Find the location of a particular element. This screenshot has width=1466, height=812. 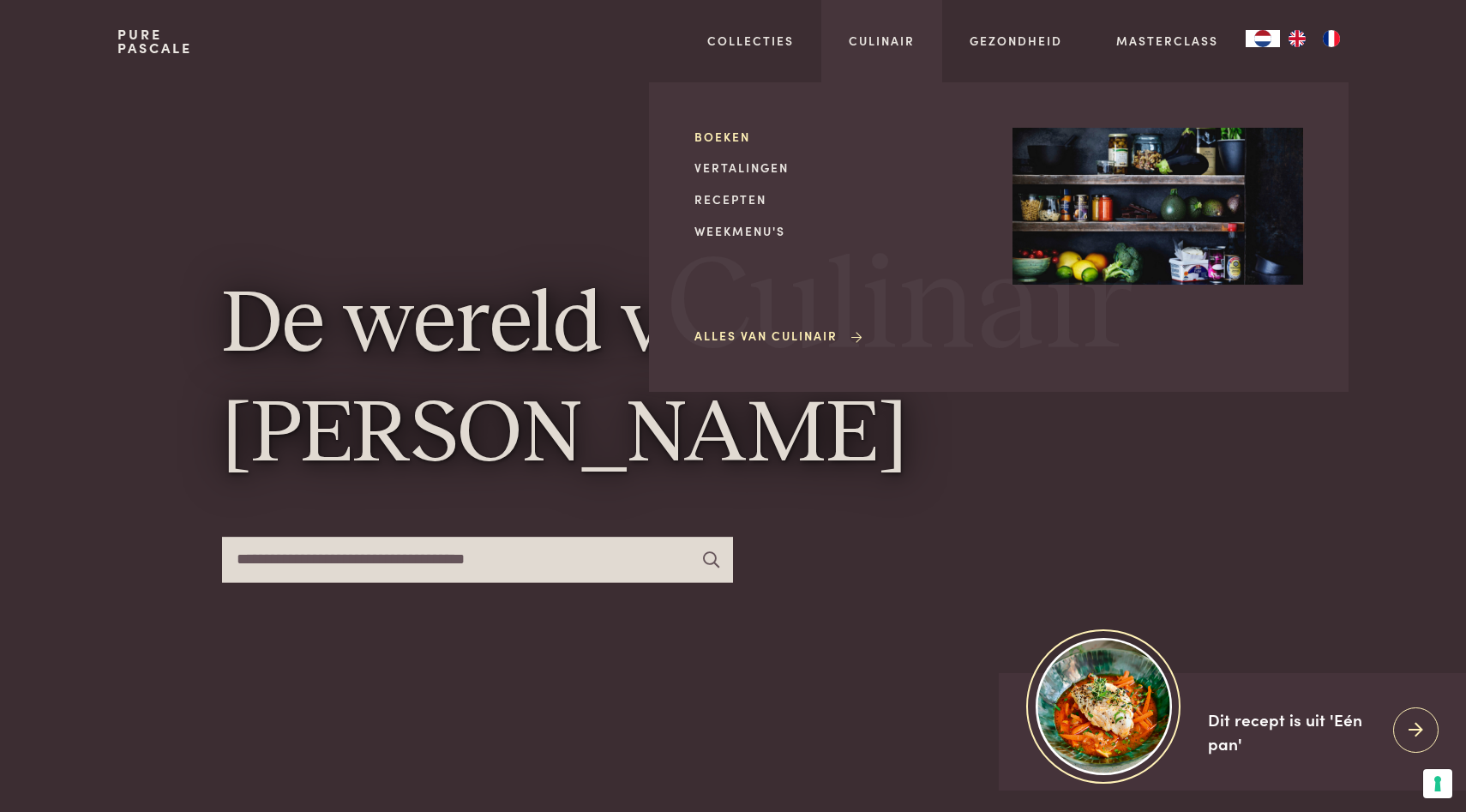

a: https://admin.purepascale.com/wp-content/uploads/2025/08/home_recept_link.jpg Dit recept is uit '... is located at coordinates (1232, 731).